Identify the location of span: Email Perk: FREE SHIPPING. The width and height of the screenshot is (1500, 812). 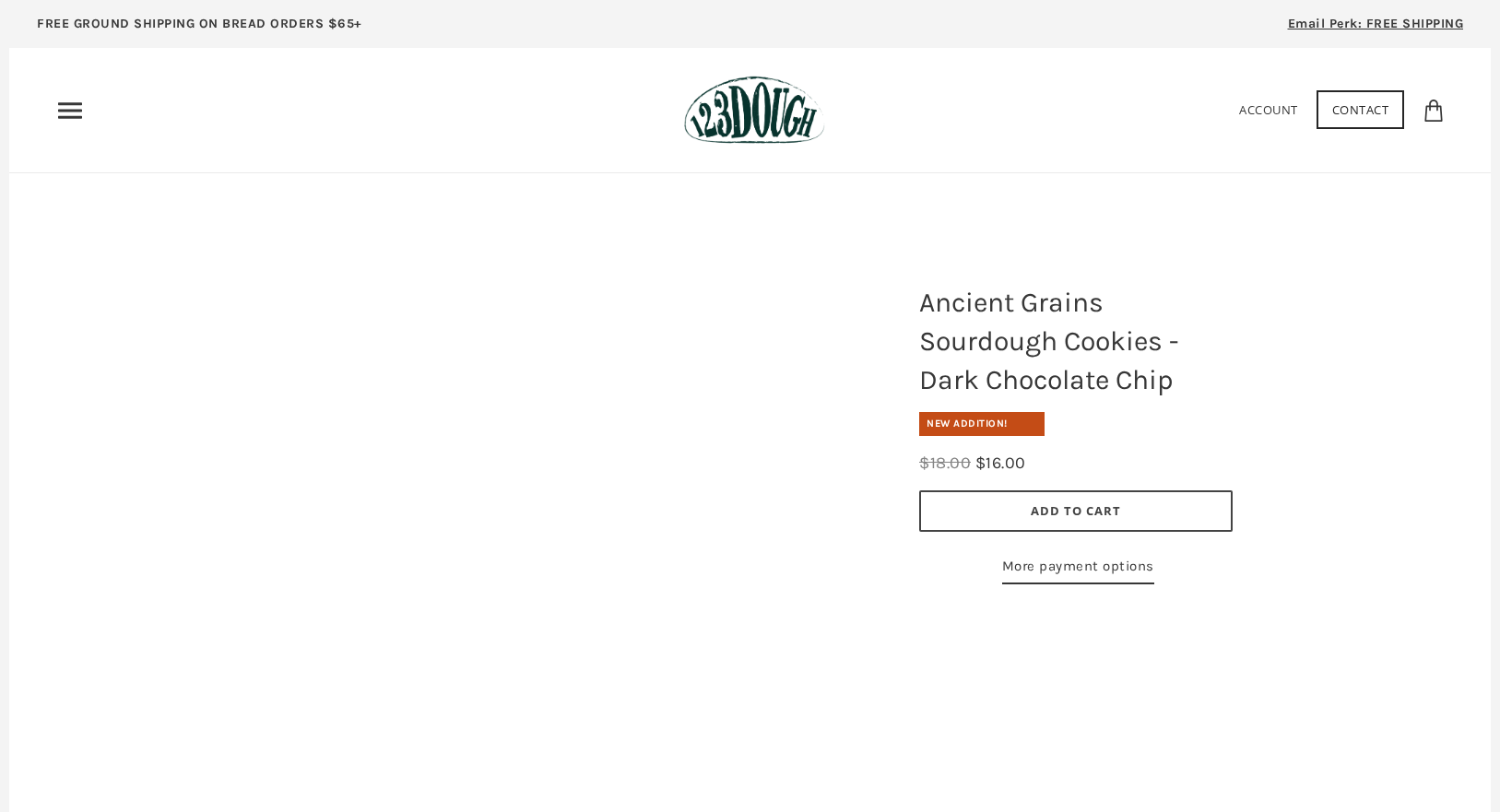
(1376, 23).